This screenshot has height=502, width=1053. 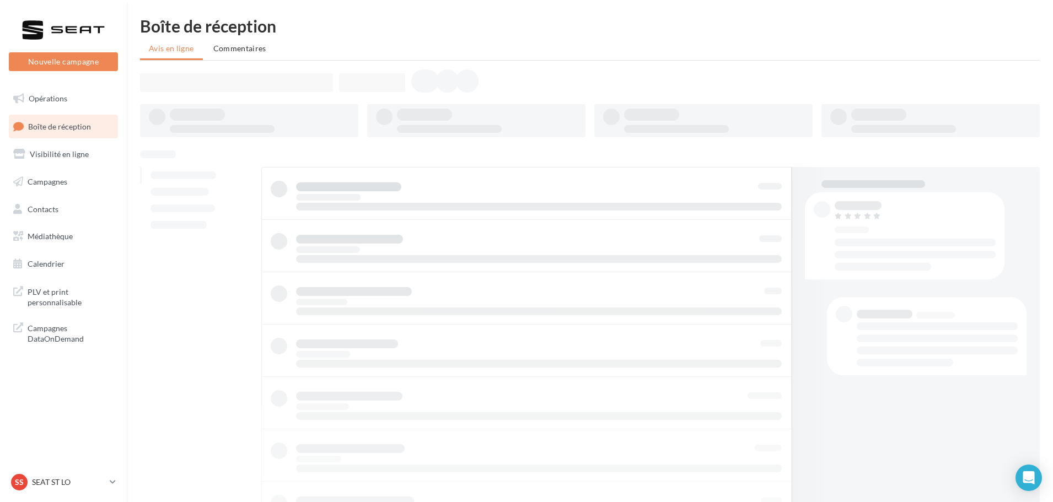 What do you see at coordinates (240, 48) in the screenshot?
I see `span: Commentaires` at bounding box center [240, 48].